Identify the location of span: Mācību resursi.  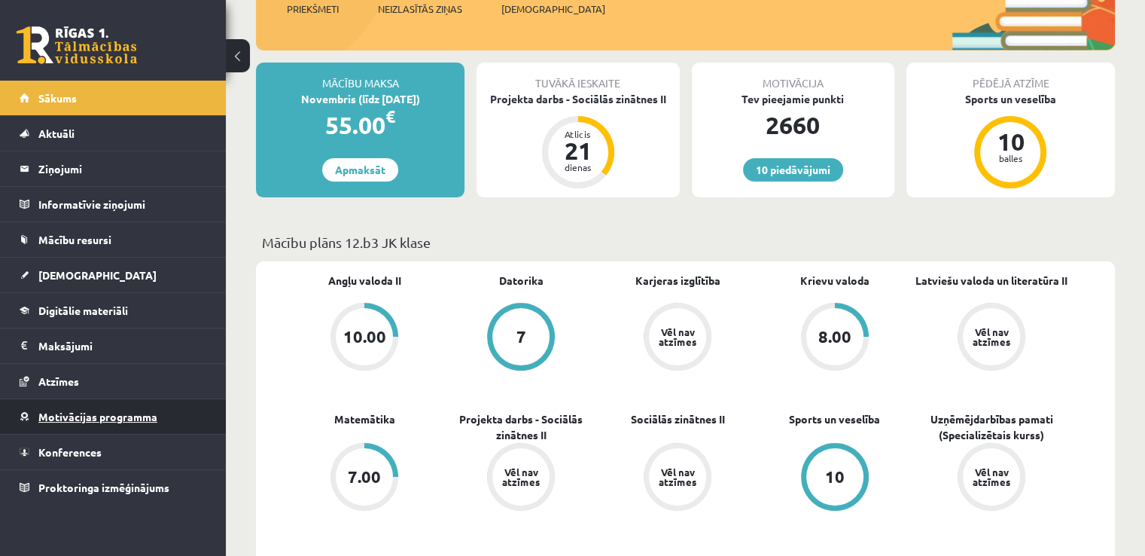
(75, 239).